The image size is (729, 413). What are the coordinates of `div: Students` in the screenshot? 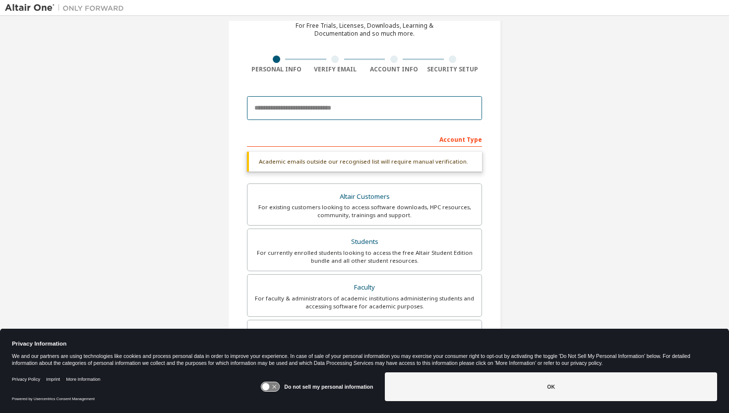 It's located at (365, 242).